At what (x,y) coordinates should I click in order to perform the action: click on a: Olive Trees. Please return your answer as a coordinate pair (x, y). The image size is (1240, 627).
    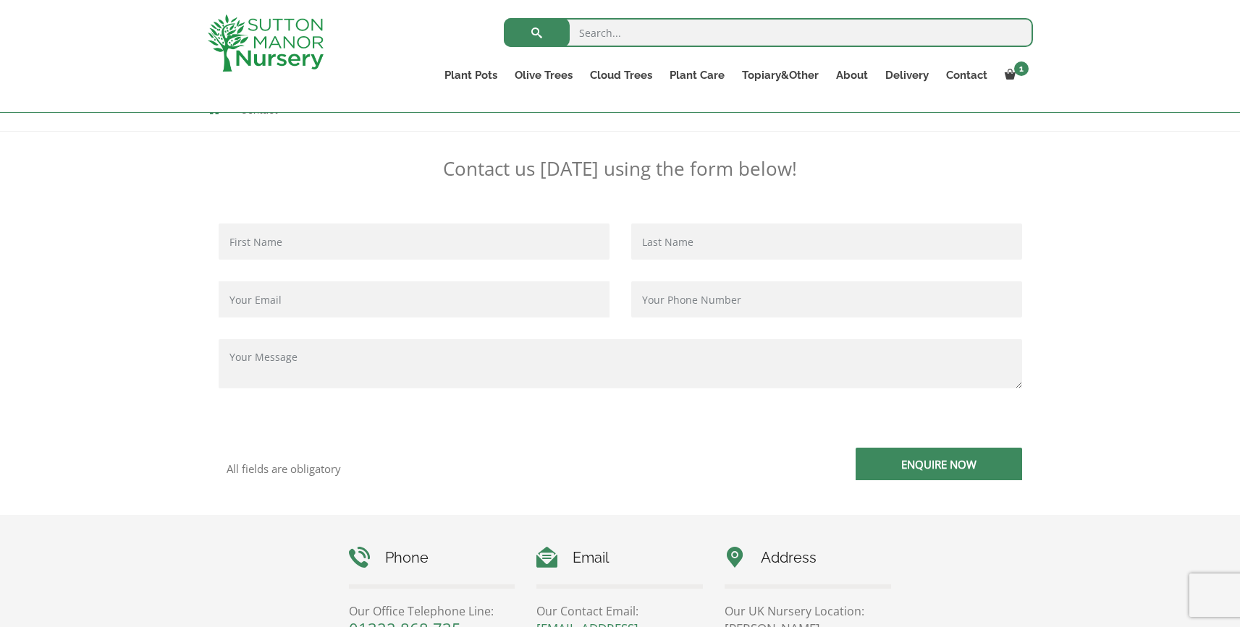
    Looking at the image, I should click on (544, 75).